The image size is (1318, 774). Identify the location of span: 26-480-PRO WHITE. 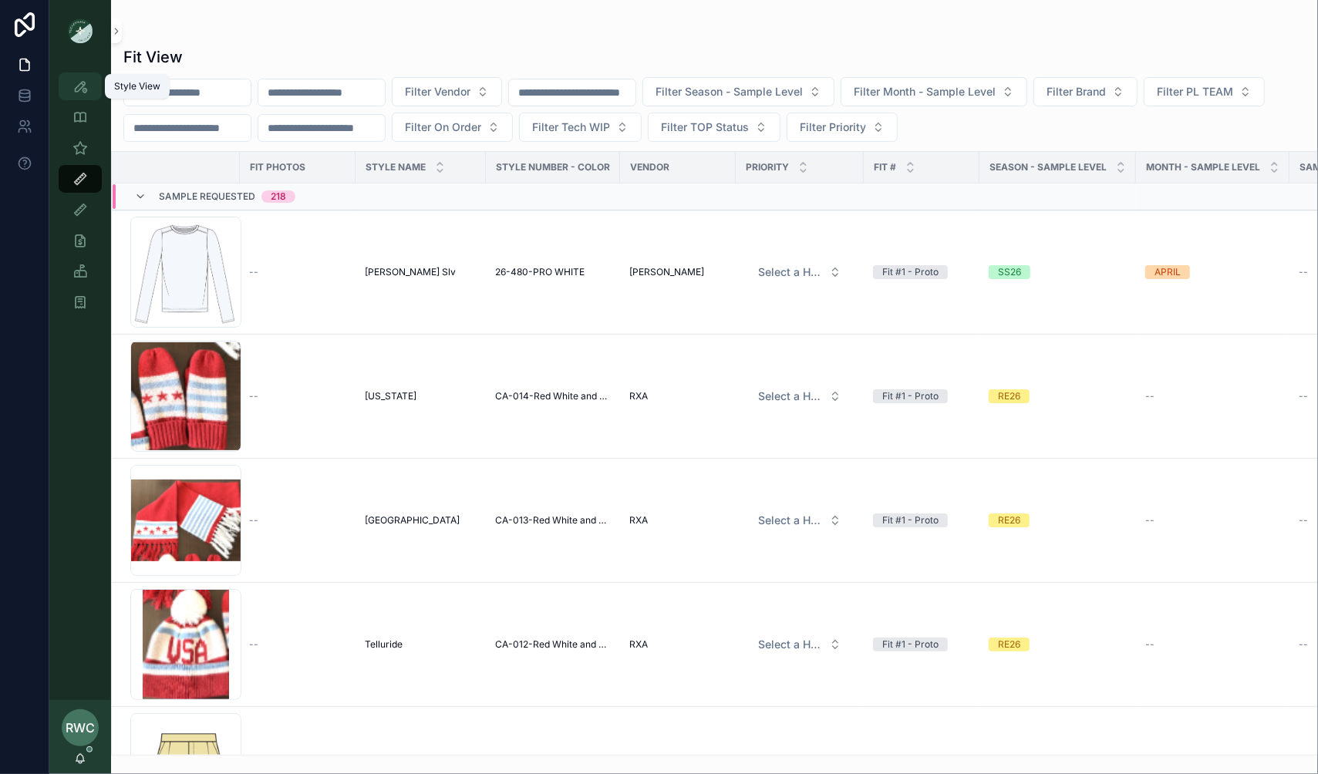
(540, 272).